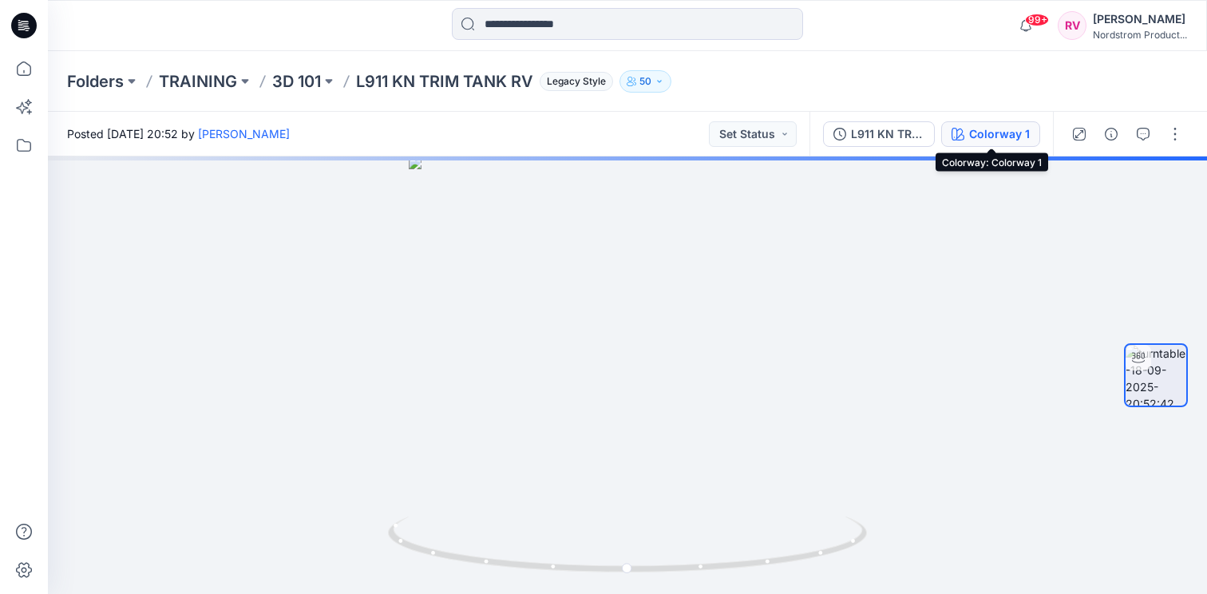  What do you see at coordinates (1037, 20) in the screenshot?
I see `span: 99+` at bounding box center [1037, 20].